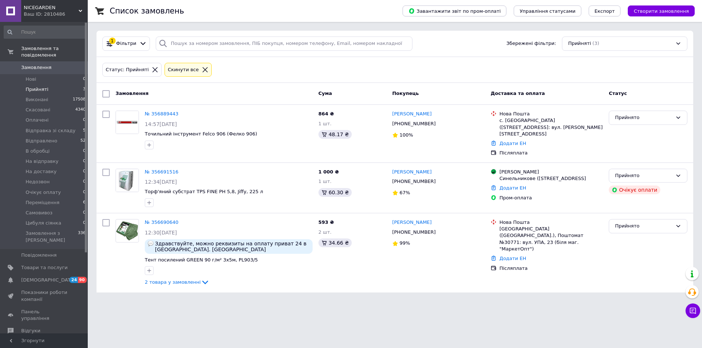  What do you see at coordinates (284, 44) in the screenshot?
I see `input: Пошук за номером замовлення, ПІБ покупця, номером телефону, Email, номером накладної` at bounding box center [284, 44].